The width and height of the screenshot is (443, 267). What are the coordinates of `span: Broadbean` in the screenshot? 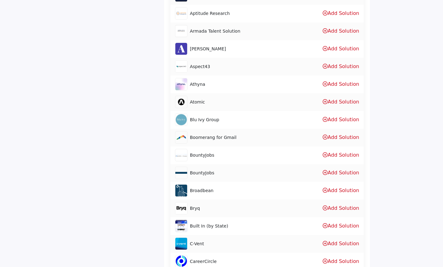 It's located at (202, 191).